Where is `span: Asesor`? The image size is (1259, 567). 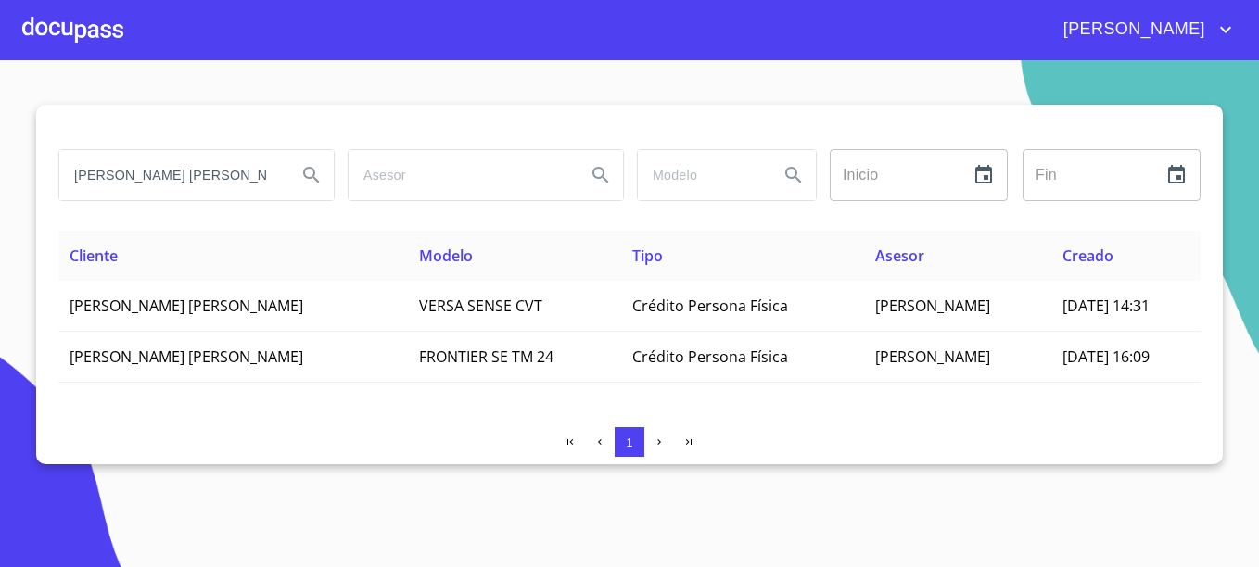 span: Asesor is located at coordinates (899, 256).